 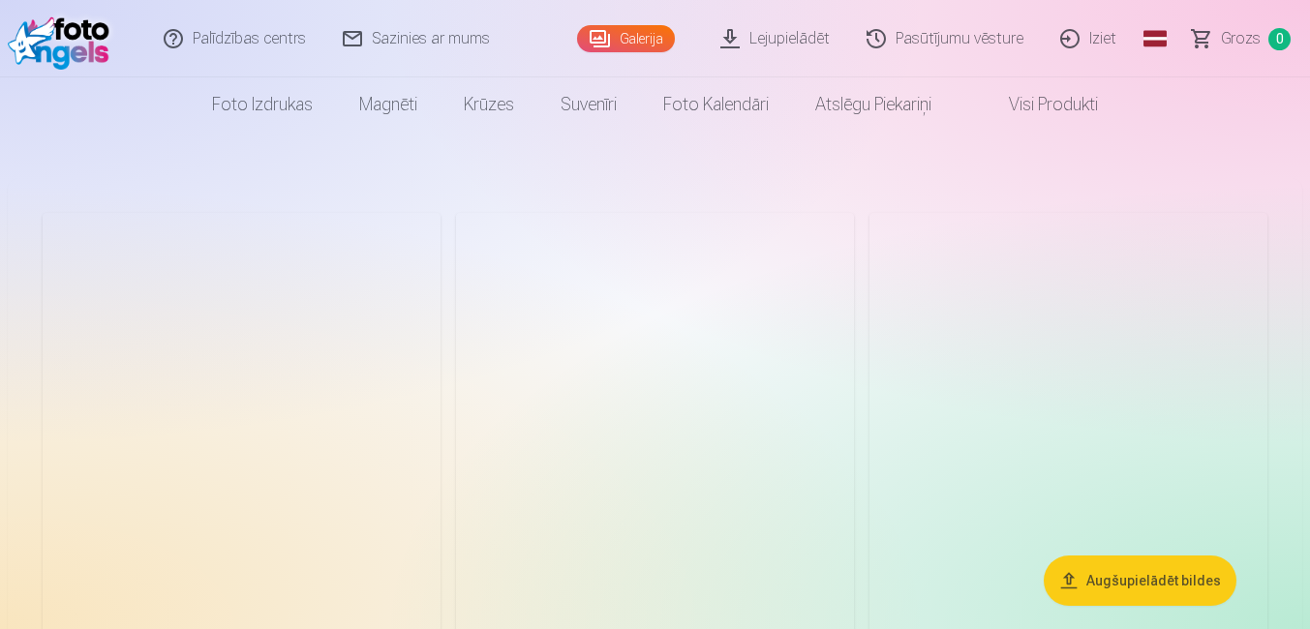 I want to click on a: Suvenīri, so click(x=589, y=105).